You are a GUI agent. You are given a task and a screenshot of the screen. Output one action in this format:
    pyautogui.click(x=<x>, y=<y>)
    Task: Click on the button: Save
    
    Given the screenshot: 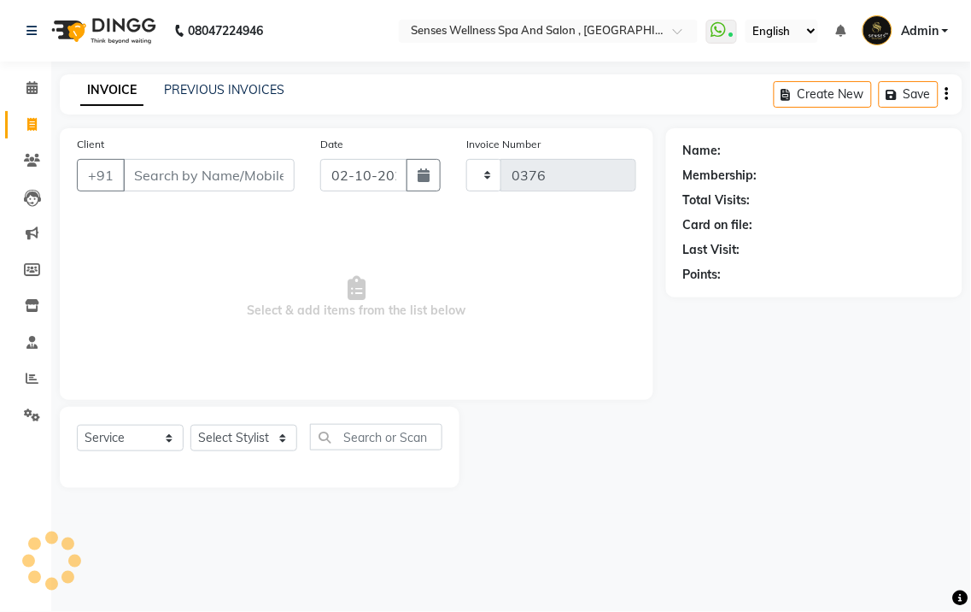 What is the action you would take?
    pyautogui.click(x=909, y=94)
    